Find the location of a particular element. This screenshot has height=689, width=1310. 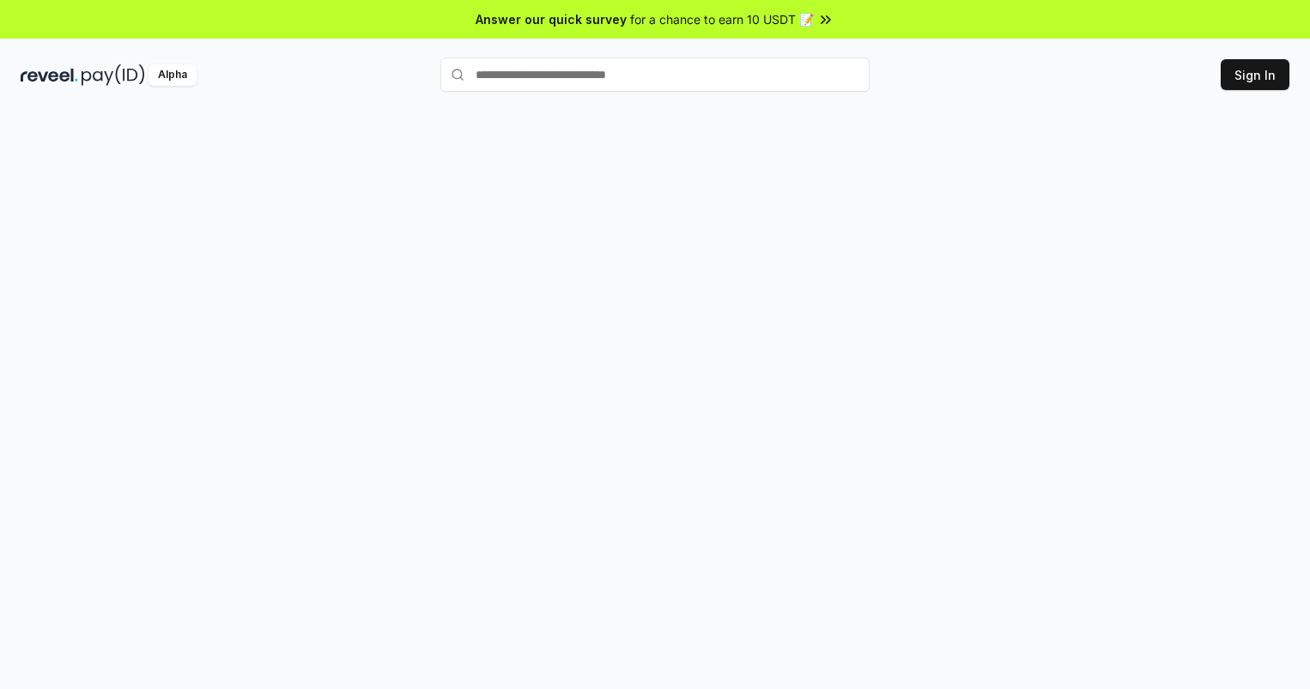

img: pay_id is located at coordinates (113, 75).